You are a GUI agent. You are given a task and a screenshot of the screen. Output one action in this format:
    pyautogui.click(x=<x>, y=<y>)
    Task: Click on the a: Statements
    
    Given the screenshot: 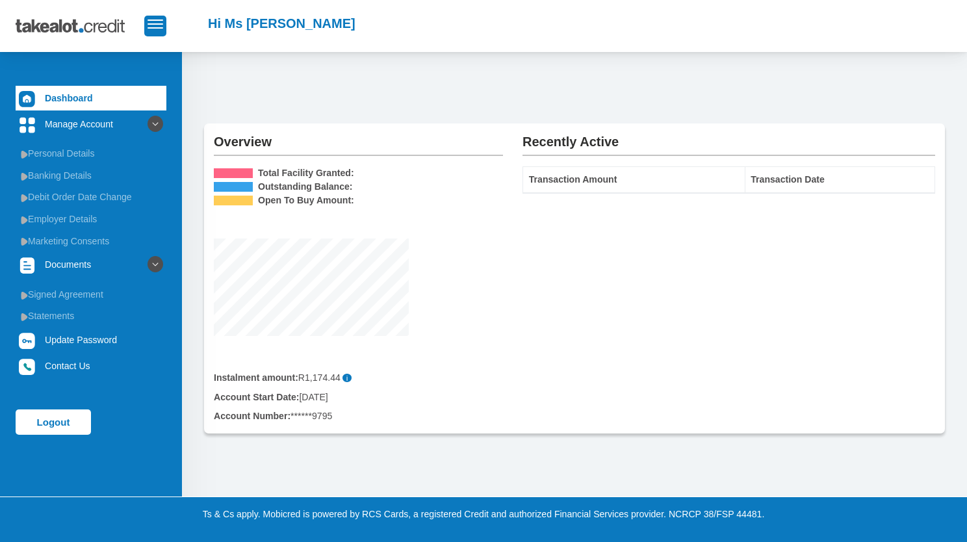 What is the action you would take?
    pyautogui.click(x=91, y=316)
    